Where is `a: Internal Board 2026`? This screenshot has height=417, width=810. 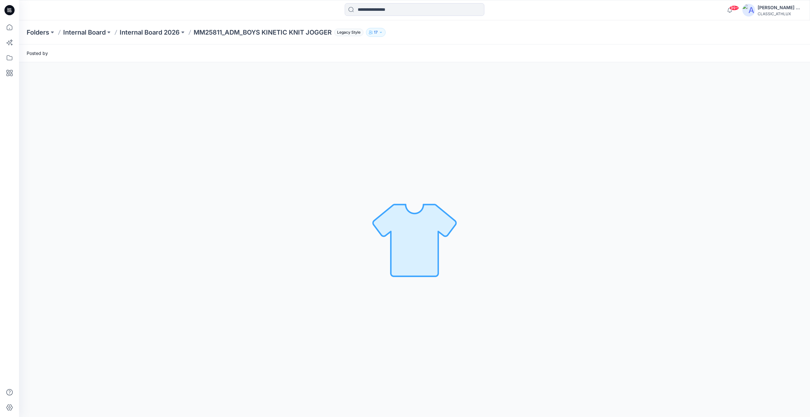
a: Internal Board 2026 is located at coordinates (149, 32).